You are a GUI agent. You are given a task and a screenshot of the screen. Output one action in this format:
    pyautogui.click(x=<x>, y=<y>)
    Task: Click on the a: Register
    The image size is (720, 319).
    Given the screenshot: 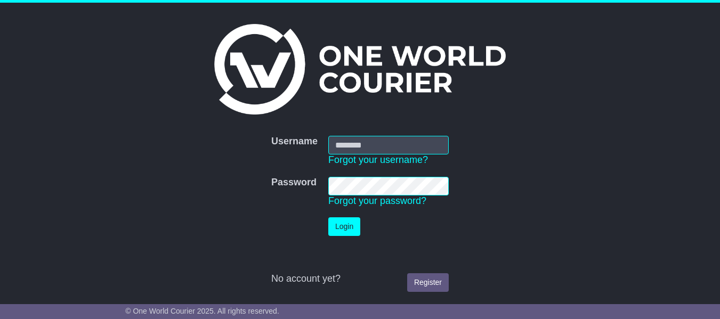 What is the action you would take?
    pyautogui.click(x=428, y=282)
    